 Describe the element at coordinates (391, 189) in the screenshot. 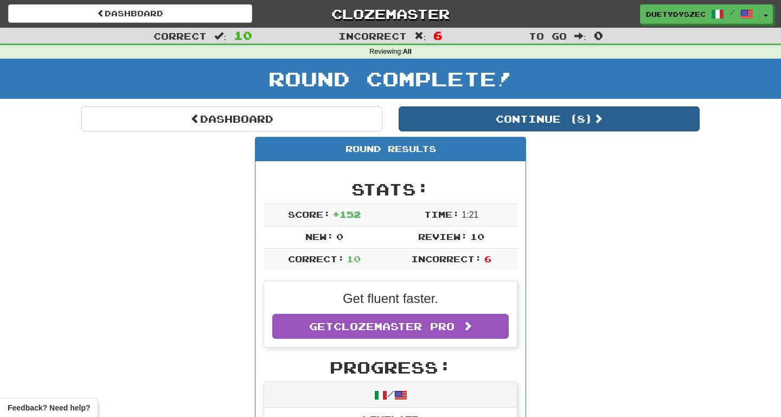

I see `h2: Stats:` at that location.